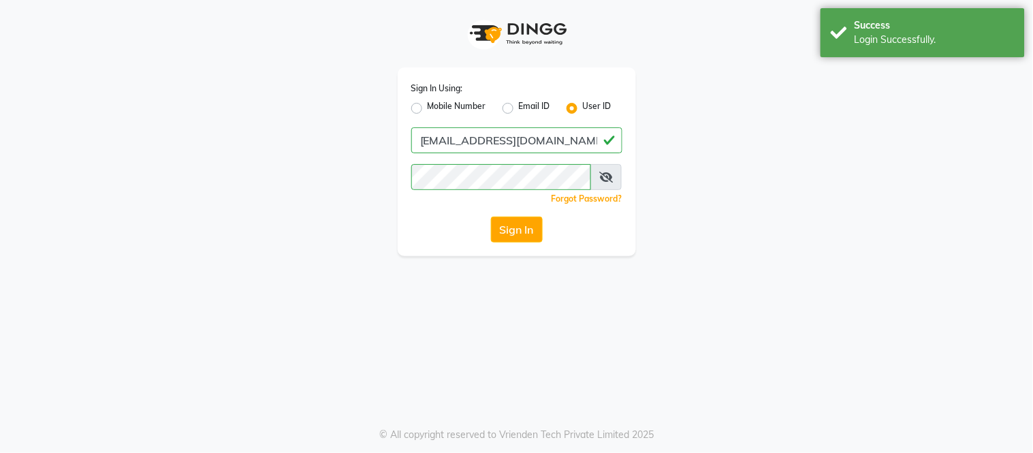 This screenshot has height=453, width=1033. Describe the element at coordinates (597, 108) in the screenshot. I see `label: User ID` at that location.